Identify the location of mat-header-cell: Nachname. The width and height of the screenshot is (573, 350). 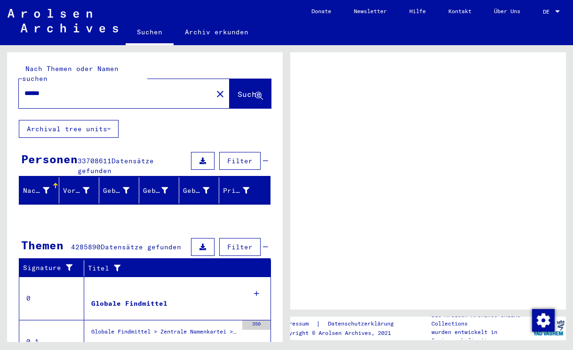
(39, 191).